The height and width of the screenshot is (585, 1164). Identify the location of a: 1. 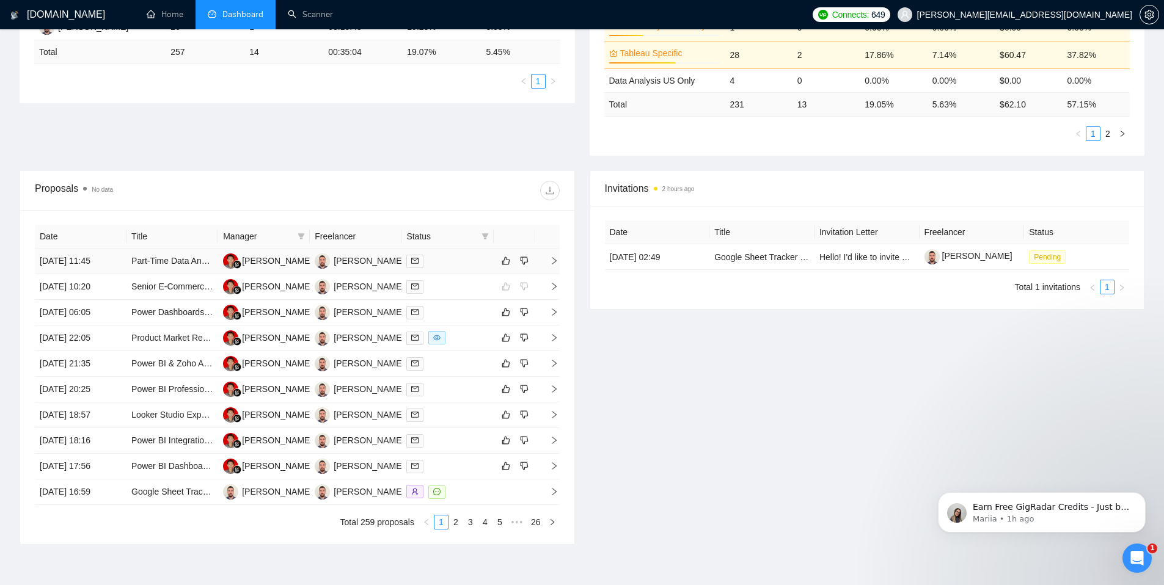
(538, 81).